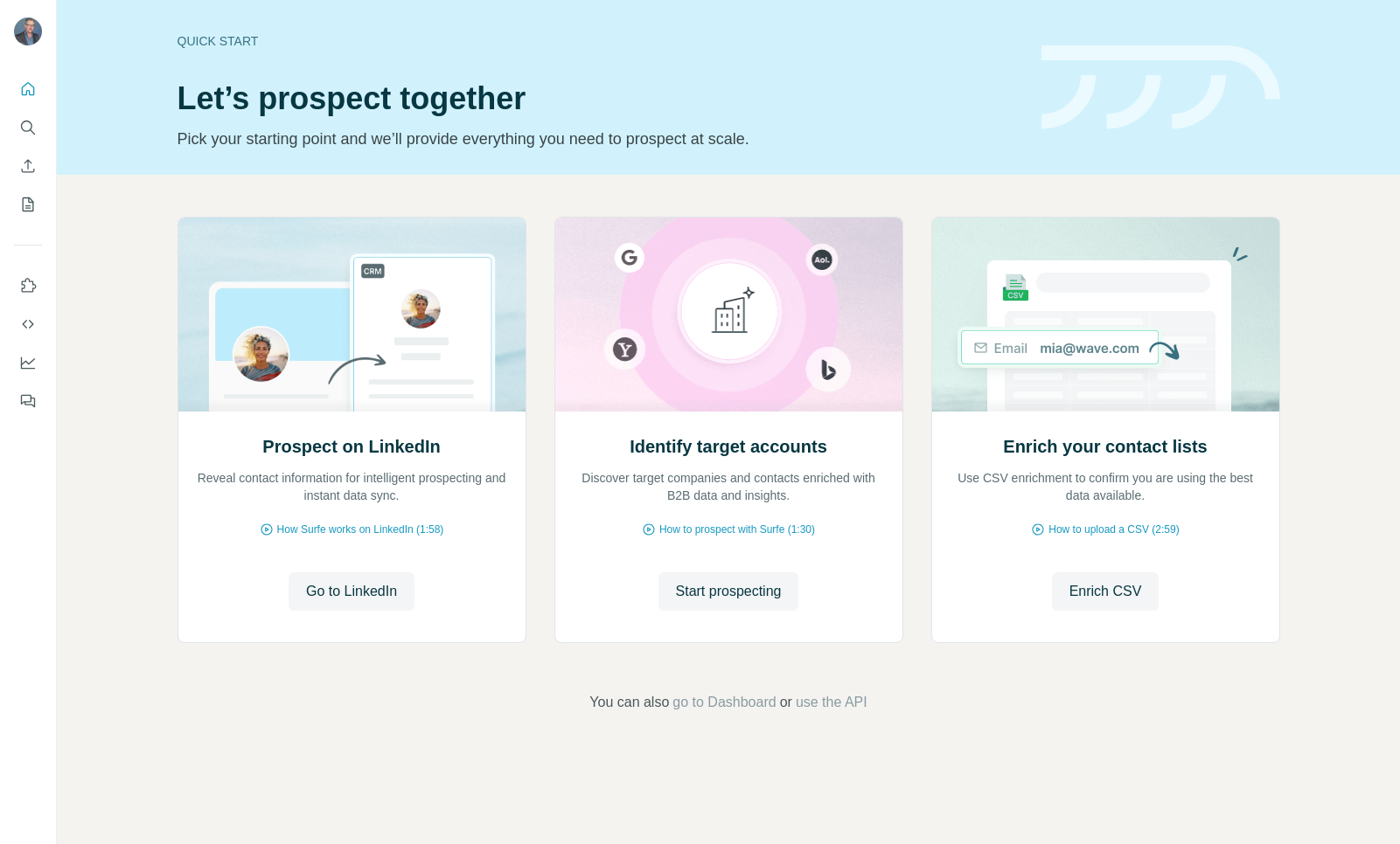  What do you see at coordinates (28, 363) in the screenshot?
I see `button: Dashboard` at bounding box center [28, 363].